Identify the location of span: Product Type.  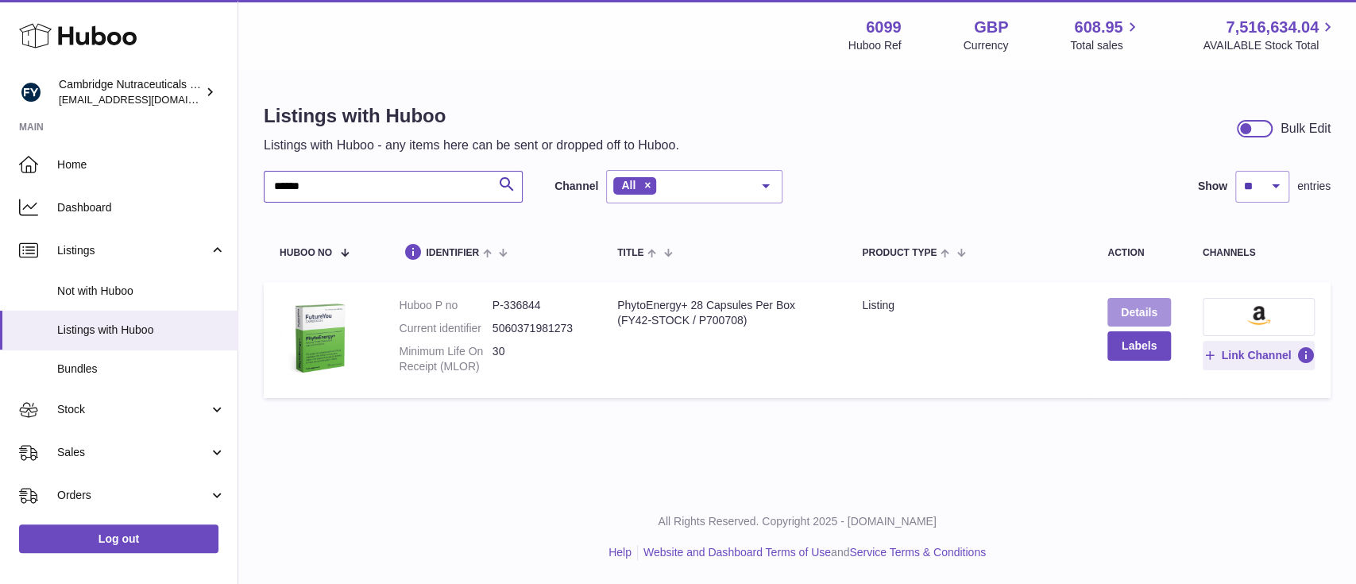
(899, 253).